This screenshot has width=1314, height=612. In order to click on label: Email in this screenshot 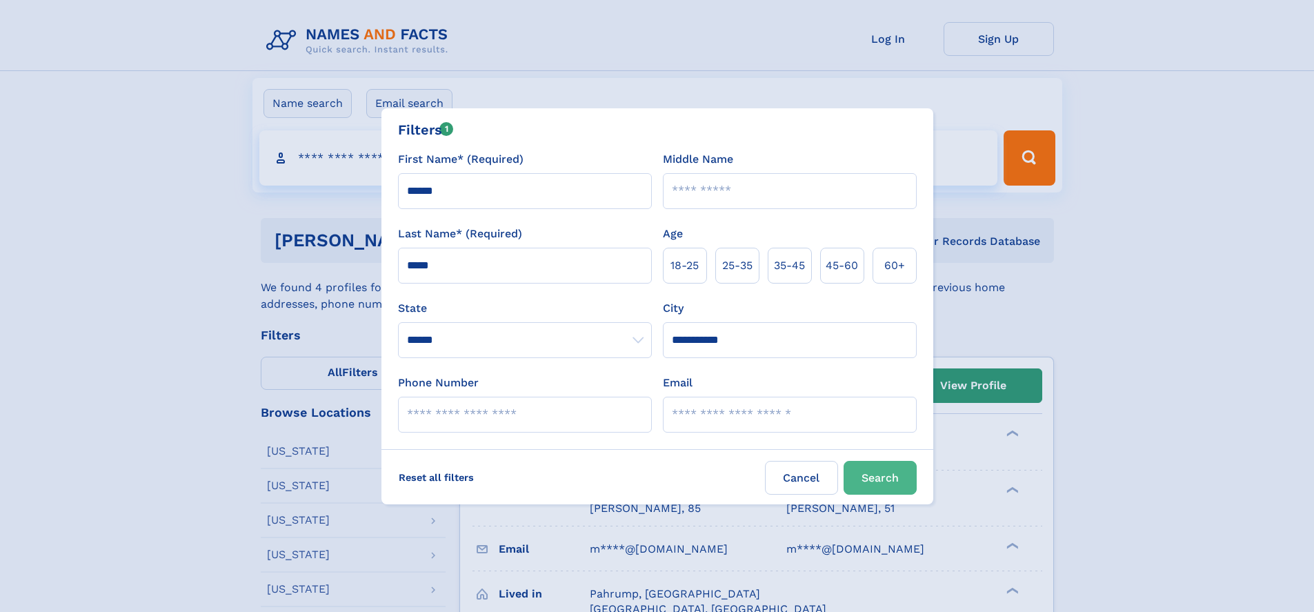, I will do `click(677, 383)`.